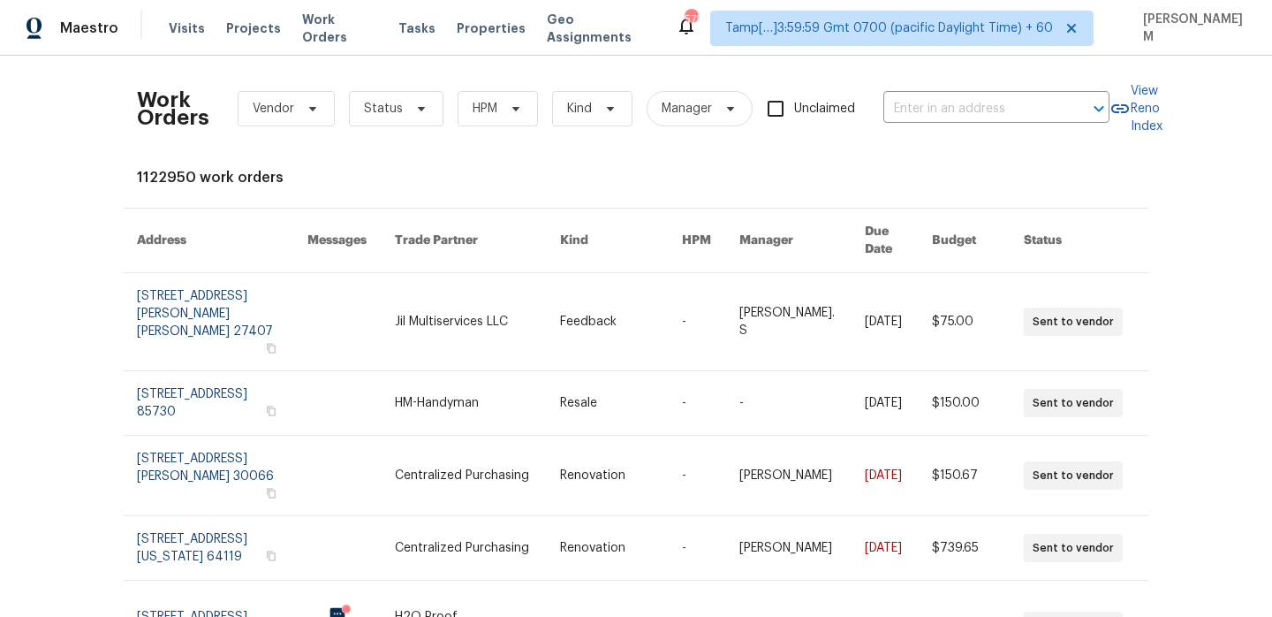 Image resolution: width=1272 pixels, height=617 pixels. I want to click on span: Tasks, so click(417, 28).